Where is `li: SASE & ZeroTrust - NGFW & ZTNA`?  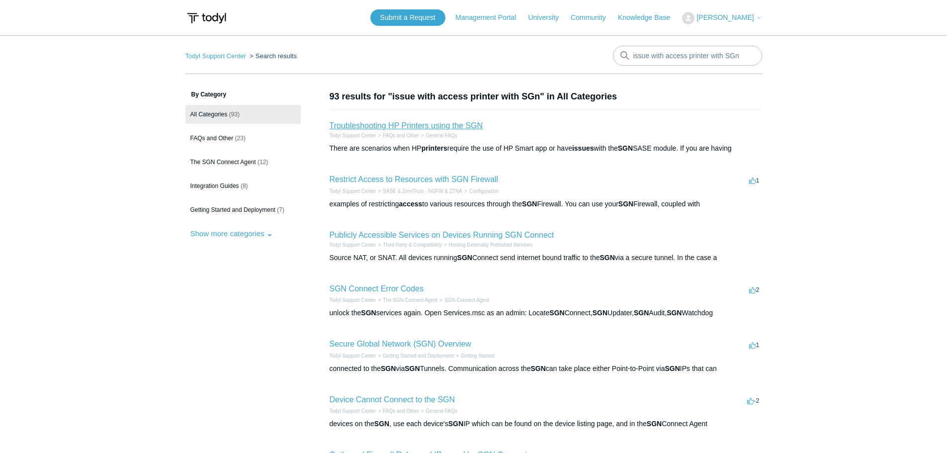 li: SASE & ZeroTrust - NGFW & ZTNA is located at coordinates (419, 191).